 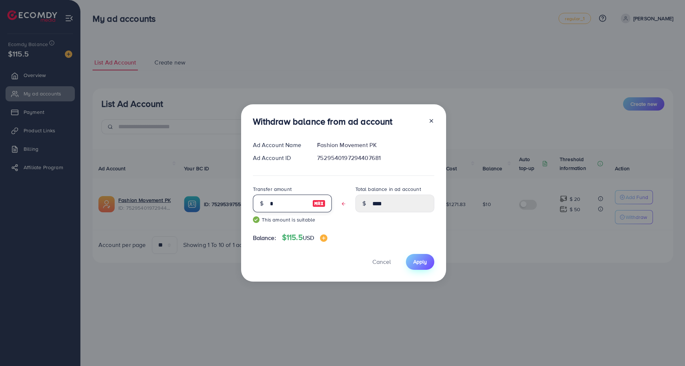 What do you see at coordinates (264, 238) in the screenshot?
I see `span: Balance:` at bounding box center [264, 238].